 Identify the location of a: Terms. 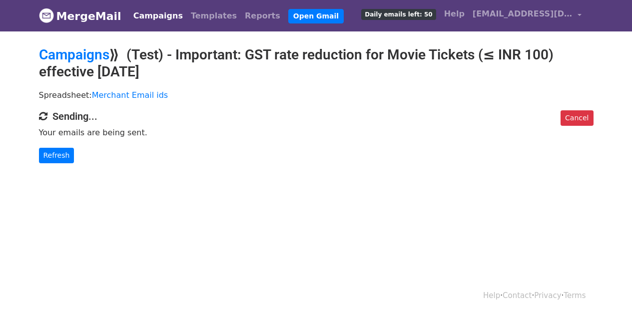
(575, 296).